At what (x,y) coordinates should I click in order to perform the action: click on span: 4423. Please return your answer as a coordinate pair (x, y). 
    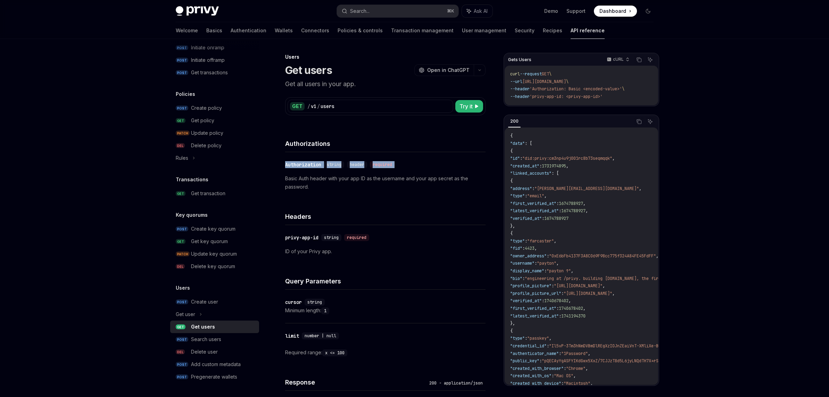
    Looking at the image, I should click on (529, 248).